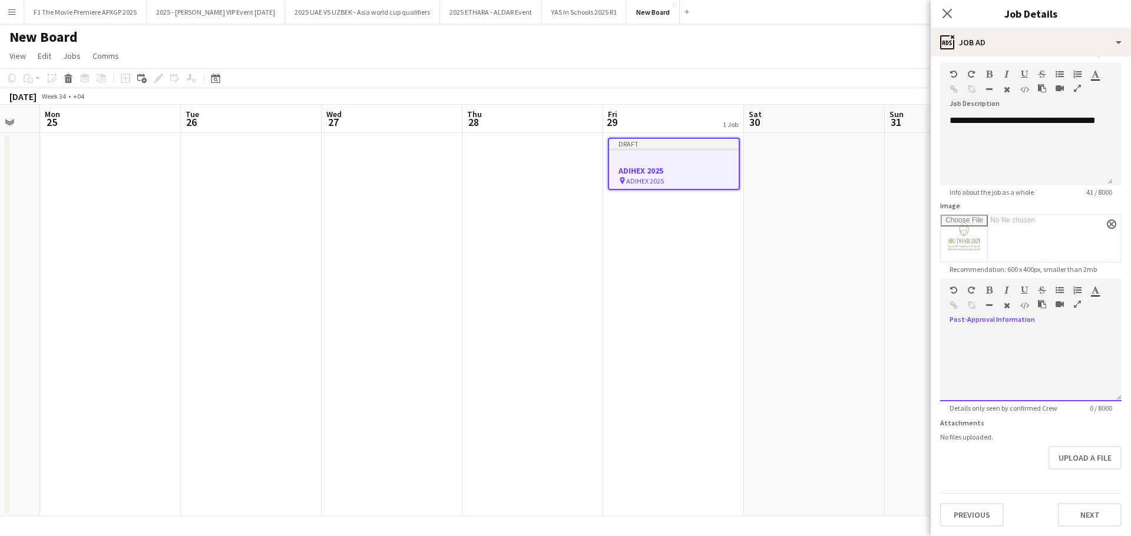 Image resolution: width=1131 pixels, height=536 pixels. I want to click on span: Sat, so click(755, 114).